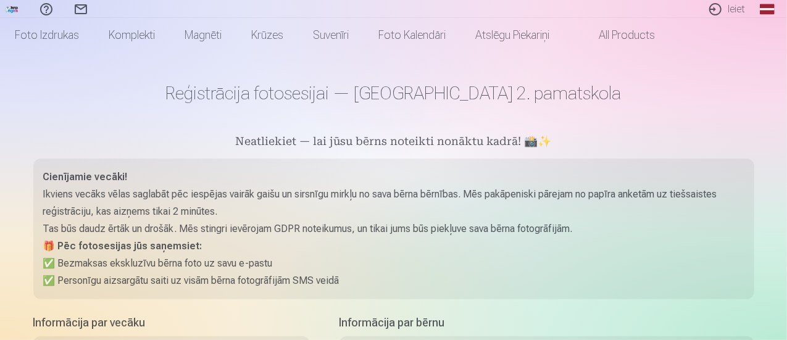 The width and height of the screenshot is (787, 340). Describe the element at coordinates (394, 143) in the screenshot. I see `h5: Neatliekiet — lai jūsu bērns noteikti nonāktu kadrā! 📸✨` at that location.